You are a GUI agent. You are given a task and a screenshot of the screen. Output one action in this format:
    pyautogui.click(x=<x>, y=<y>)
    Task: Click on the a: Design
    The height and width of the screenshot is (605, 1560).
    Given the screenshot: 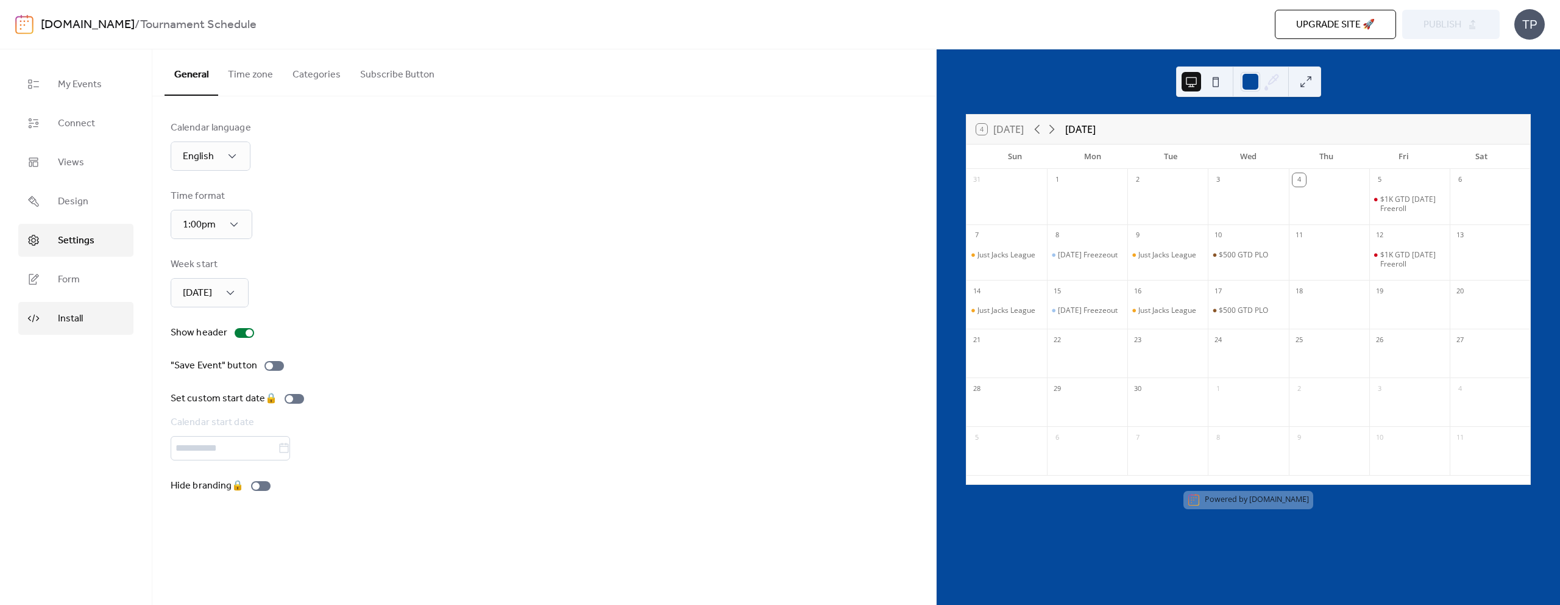 What is the action you would take?
    pyautogui.click(x=76, y=201)
    